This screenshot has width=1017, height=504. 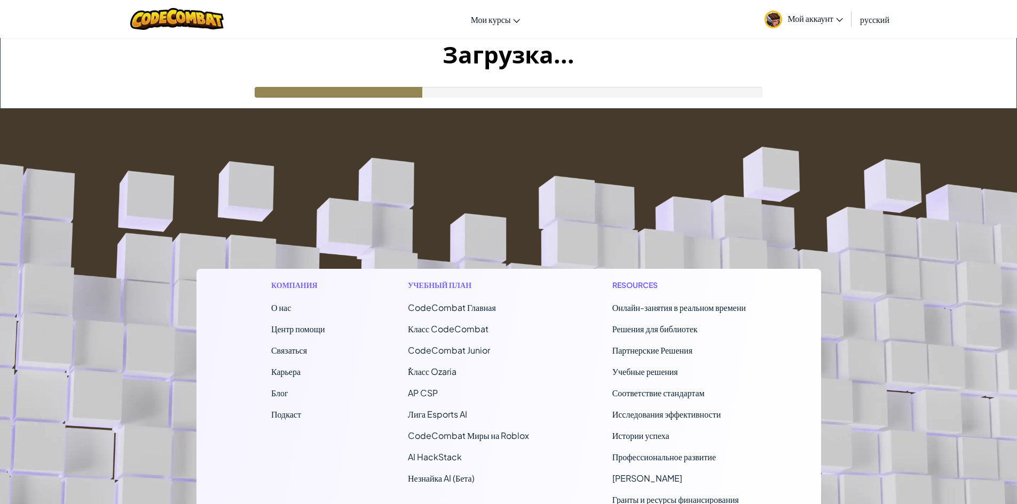 What do you see at coordinates (441, 478) in the screenshot?
I see `a: Незнайка AI (Бета)` at bounding box center [441, 478].